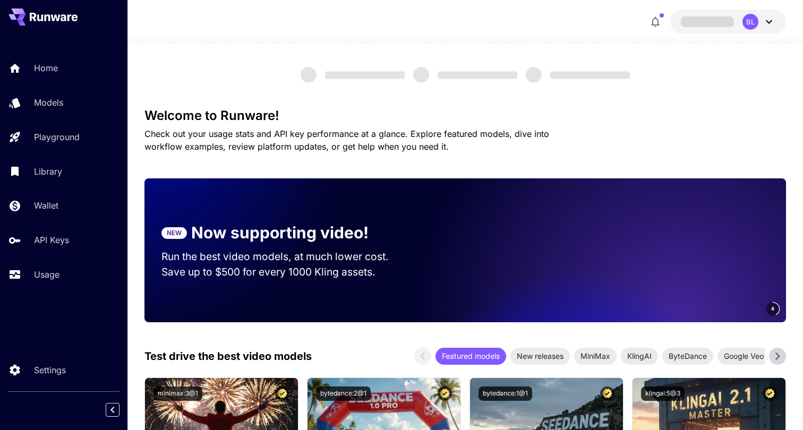 The height and width of the screenshot is (430, 803). What do you see at coordinates (48, 172) in the screenshot?
I see `p: Library` at bounding box center [48, 172].